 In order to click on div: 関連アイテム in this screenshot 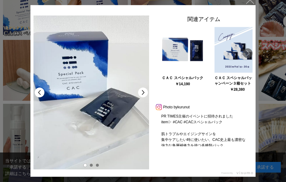, I will do `click(204, 20)`.